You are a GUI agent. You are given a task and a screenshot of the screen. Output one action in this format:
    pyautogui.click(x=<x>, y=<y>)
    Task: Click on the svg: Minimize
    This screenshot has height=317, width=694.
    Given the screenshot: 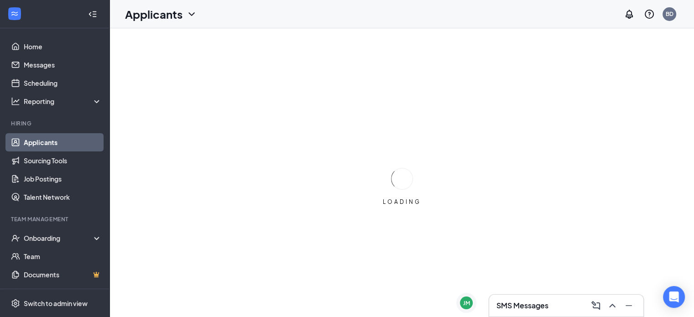 What is the action you would take?
    pyautogui.click(x=628, y=306)
    